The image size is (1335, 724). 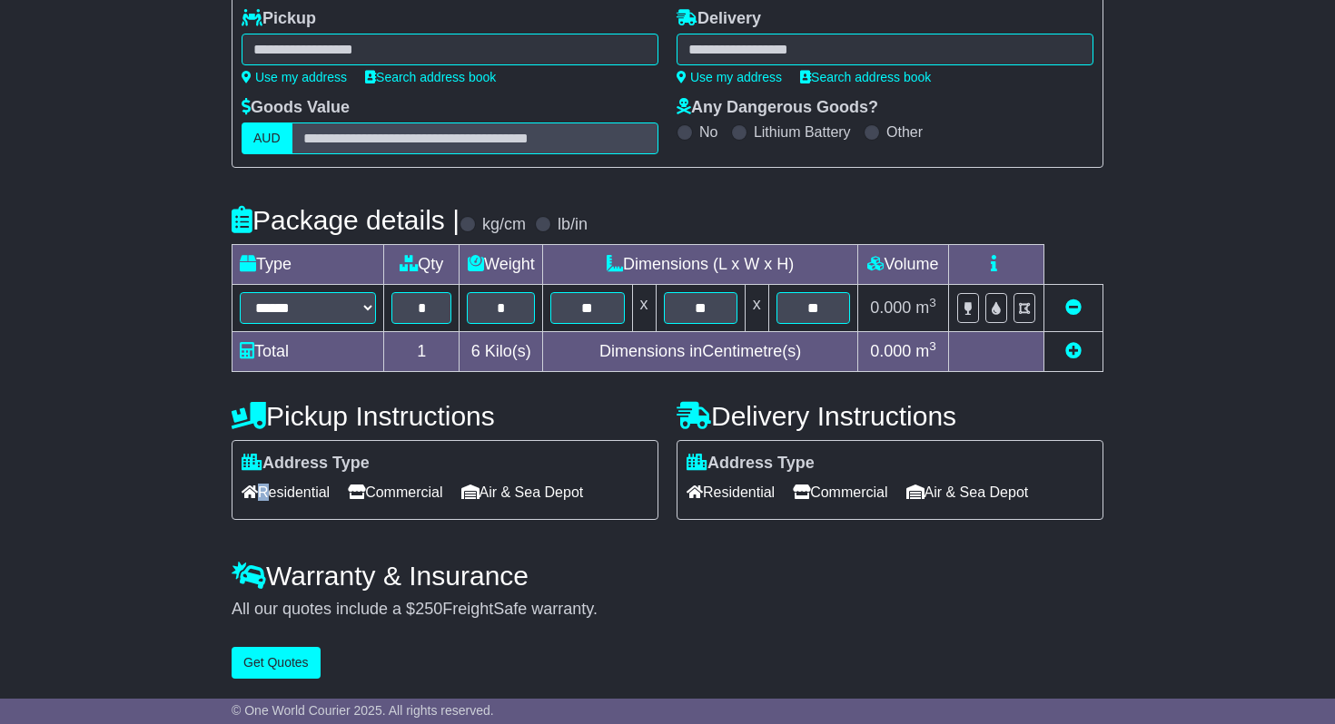 What do you see at coordinates (708, 132) in the screenshot?
I see `label: No` at bounding box center [708, 132].